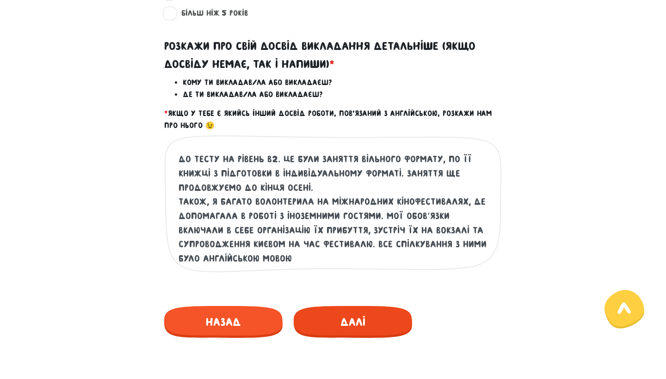 Image resolution: width=666 pixels, height=379 pixels. What do you see at coordinates (333, 55) in the screenshot?
I see `label: Розкажи про свій досвід викладання детальніше (якщо досвіду немає, так і напиши)` at bounding box center [333, 55].